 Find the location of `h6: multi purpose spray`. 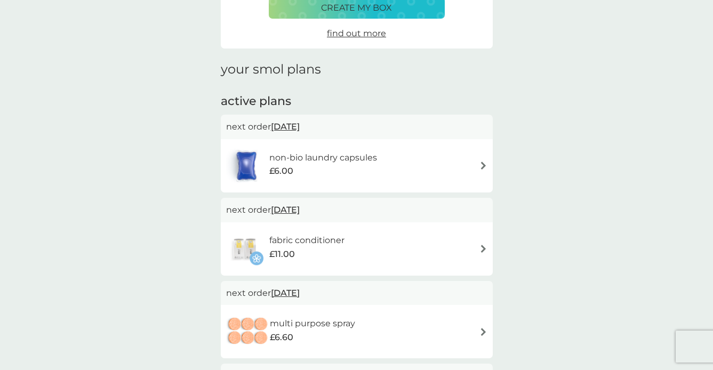

h6: multi purpose spray is located at coordinates (313, 324).